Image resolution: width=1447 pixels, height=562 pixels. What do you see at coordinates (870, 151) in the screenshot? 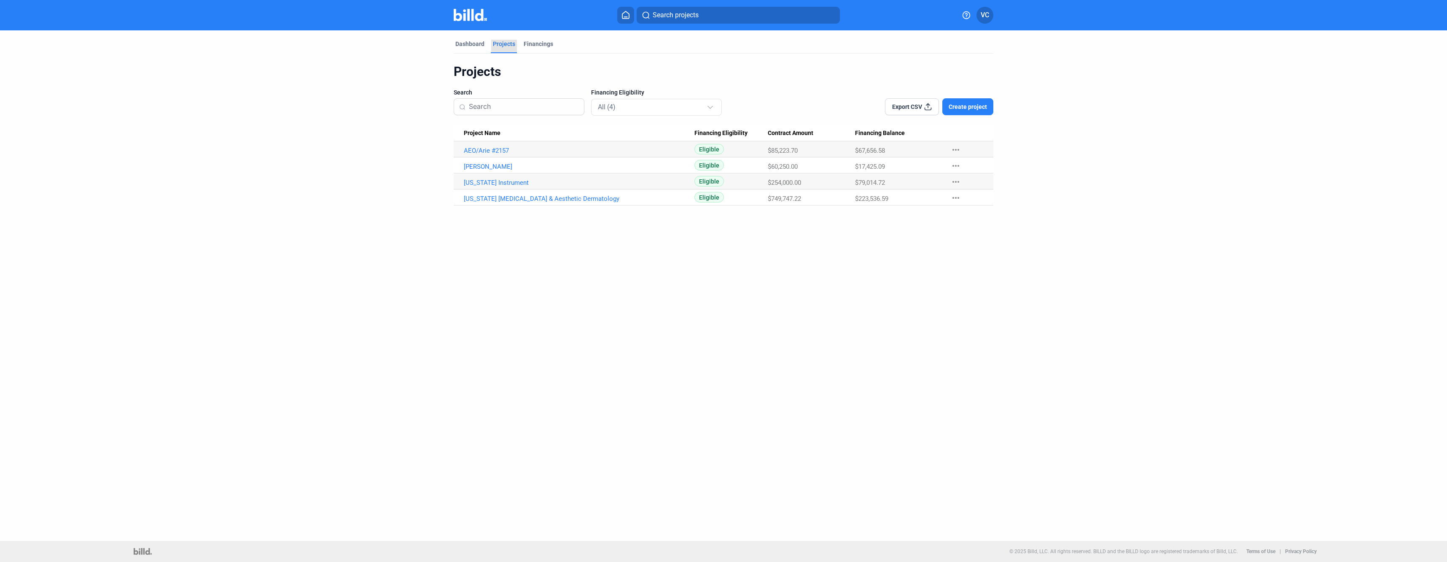
I see `span: $67,656.58` at bounding box center [870, 151].